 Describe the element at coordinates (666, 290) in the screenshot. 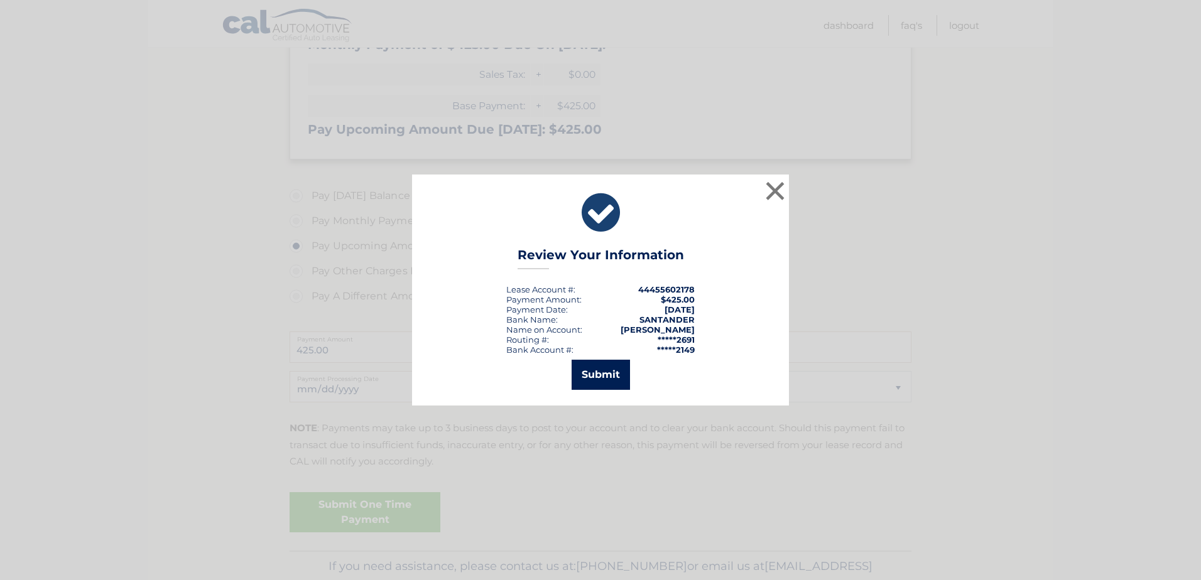

I see `strong: 44455602178` at that location.